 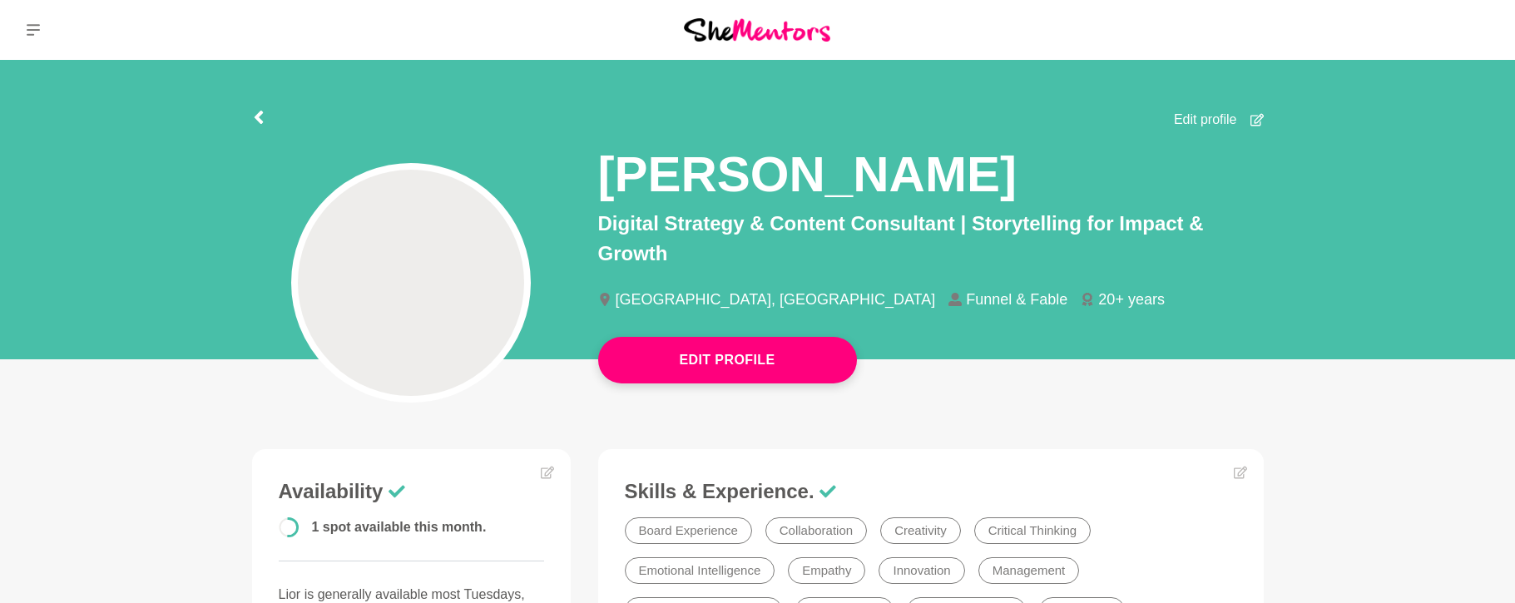 I want to click on span: 1 spot available this month., so click(x=399, y=527).